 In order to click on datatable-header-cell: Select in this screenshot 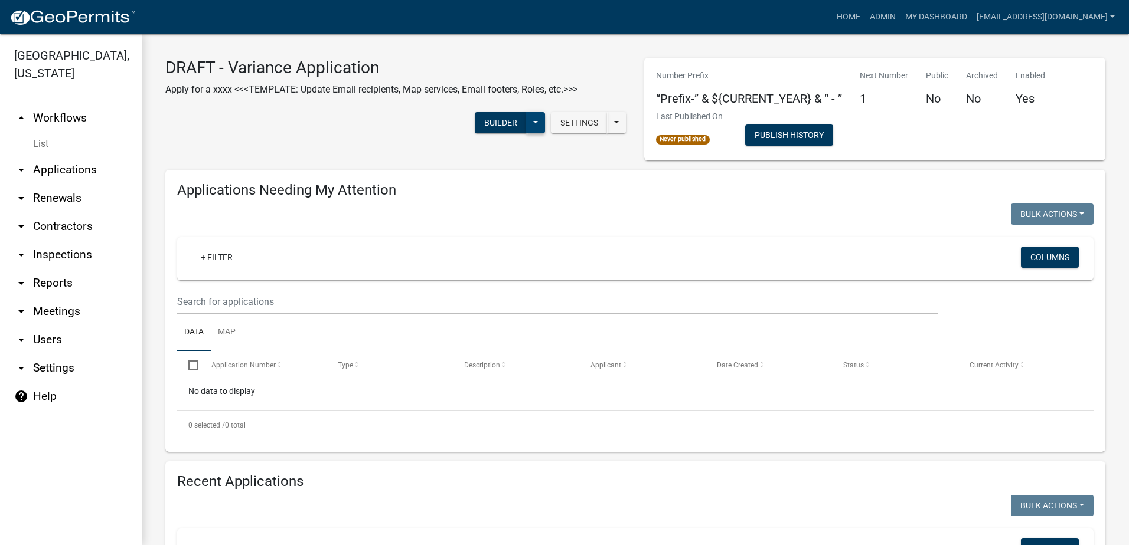, I will do `click(188, 365)`.